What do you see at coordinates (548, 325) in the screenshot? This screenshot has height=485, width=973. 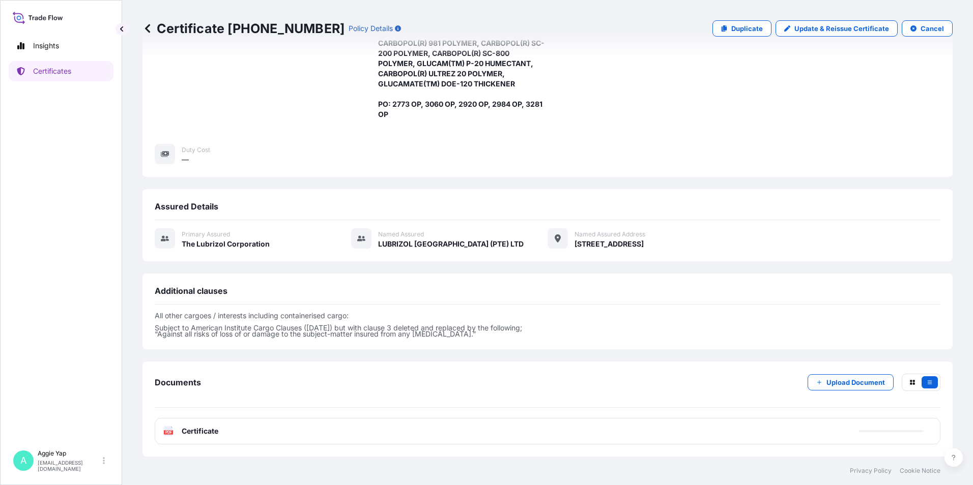 I see `p: All other cargoes / interests including containerised cargo: Subject to American Institute Cargo ...` at bounding box center [548, 325].